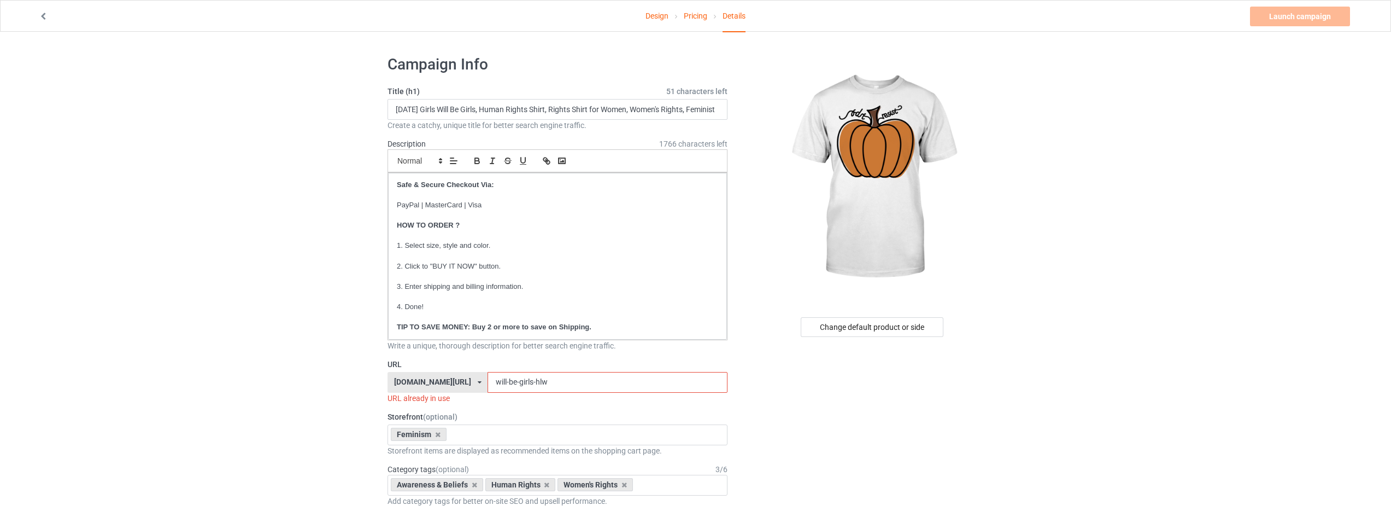  I want to click on p: PayPal | MasterCard | Visa, so click(558, 205).